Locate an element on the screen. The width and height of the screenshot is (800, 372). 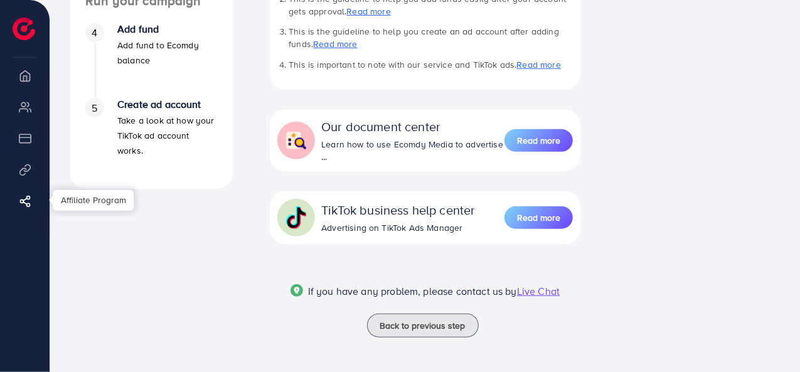
span: Live Chat is located at coordinates (539, 291).